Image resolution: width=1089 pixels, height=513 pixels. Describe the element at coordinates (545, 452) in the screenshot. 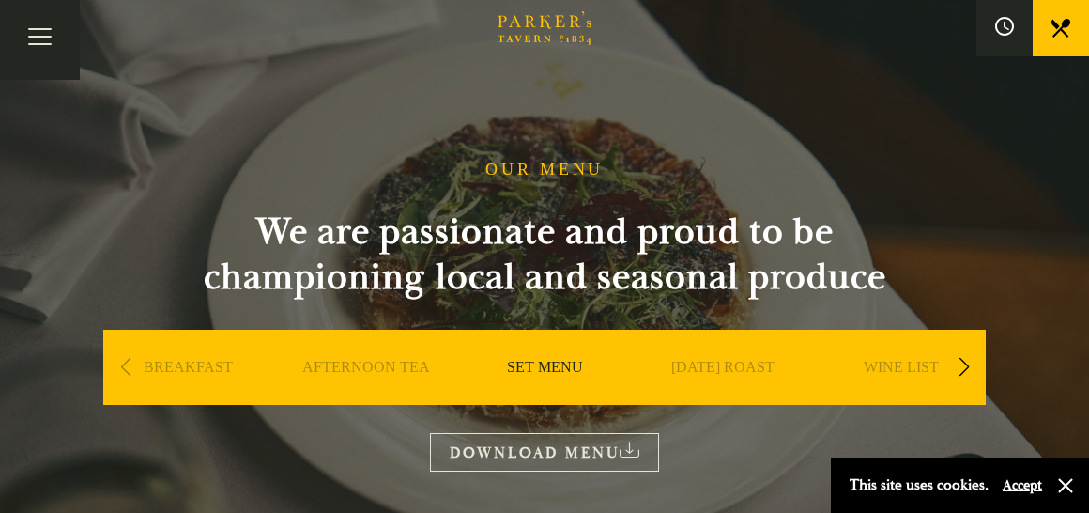

I see `a: DOWNLOAD MENU` at that location.